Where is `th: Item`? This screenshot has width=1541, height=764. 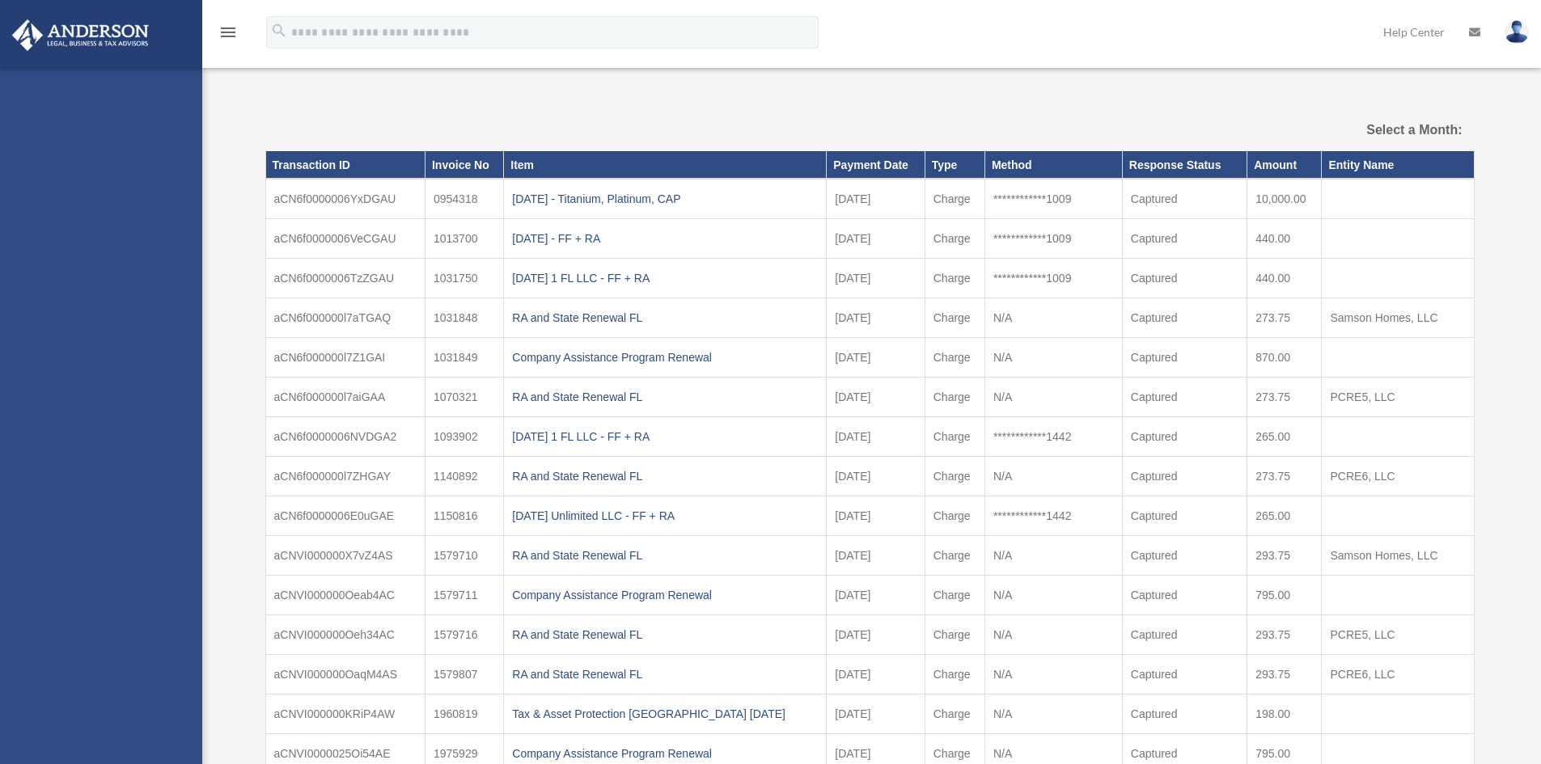
th: Item is located at coordinates (665, 165).